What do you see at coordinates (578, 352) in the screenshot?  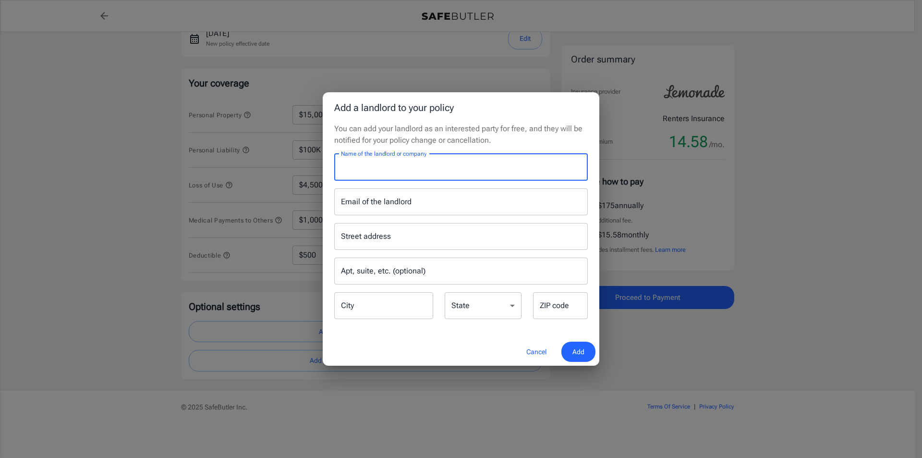 I see `button: Add` at bounding box center [578, 352].